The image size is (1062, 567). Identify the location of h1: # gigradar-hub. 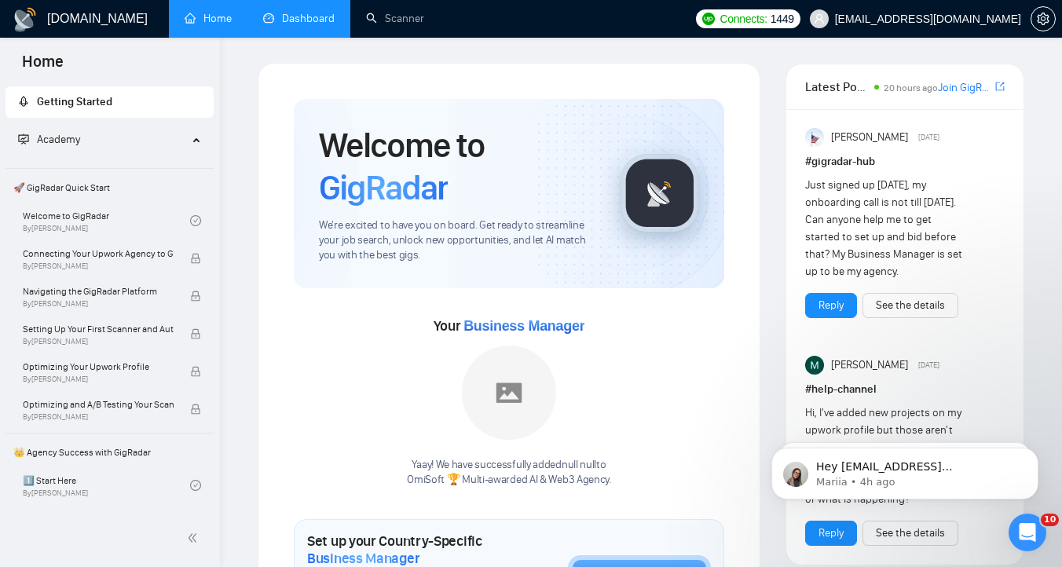
(905, 162).